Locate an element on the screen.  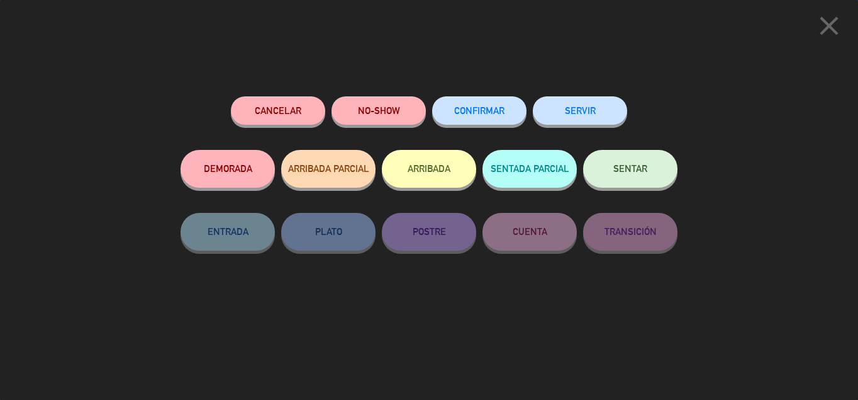
span: ARRIBADA PARCIAL is located at coordinates (329, 168).